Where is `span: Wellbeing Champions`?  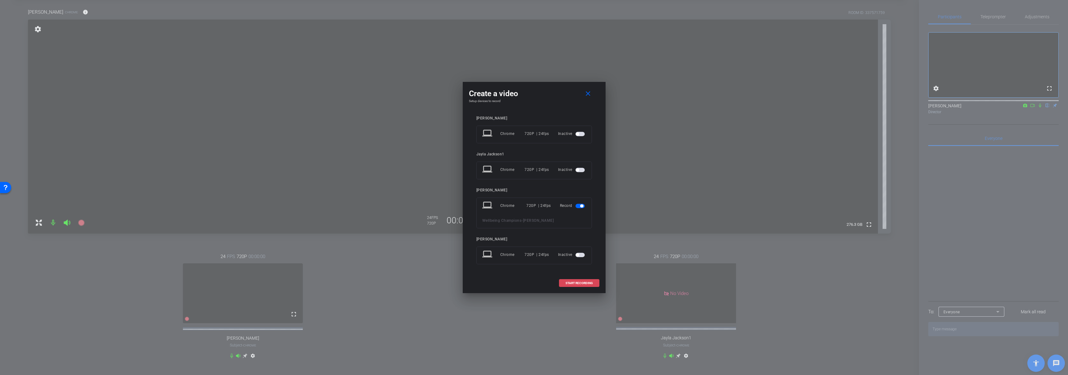 span: Wellbeing Champions is located at coordinates (502, 221).